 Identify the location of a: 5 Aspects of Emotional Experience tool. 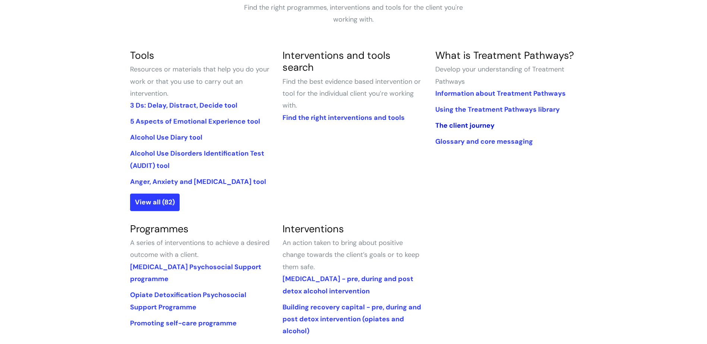
(195, 121).